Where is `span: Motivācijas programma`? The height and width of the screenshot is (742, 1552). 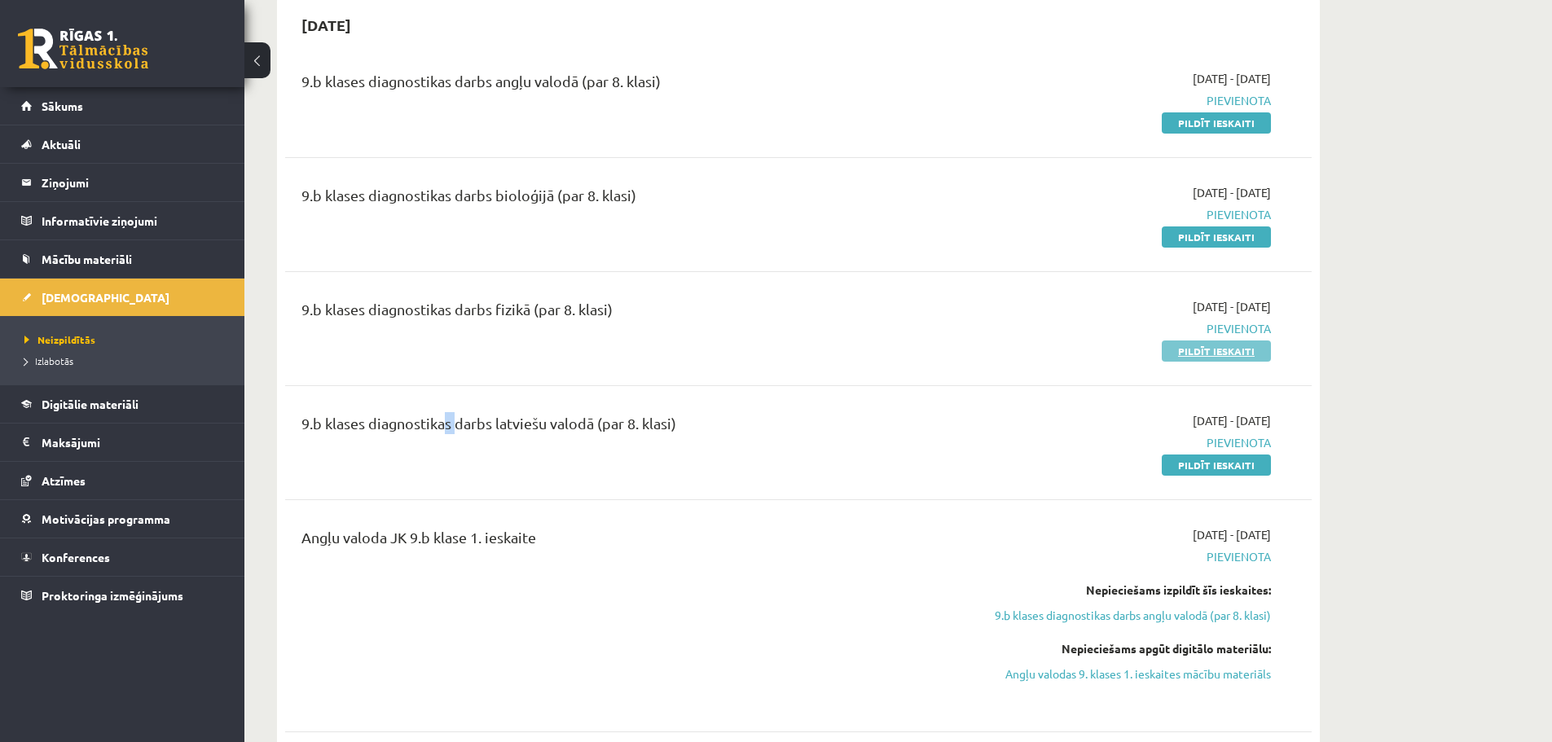
span: Motivācijas programma is located at coordinates (106, 519).